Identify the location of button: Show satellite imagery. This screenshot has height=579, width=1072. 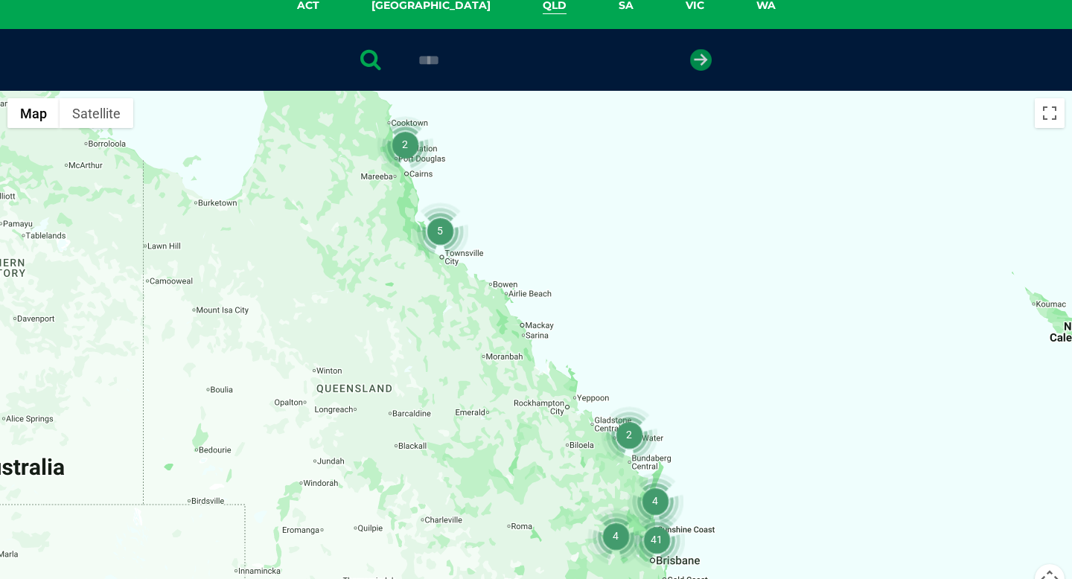
(96, 113).